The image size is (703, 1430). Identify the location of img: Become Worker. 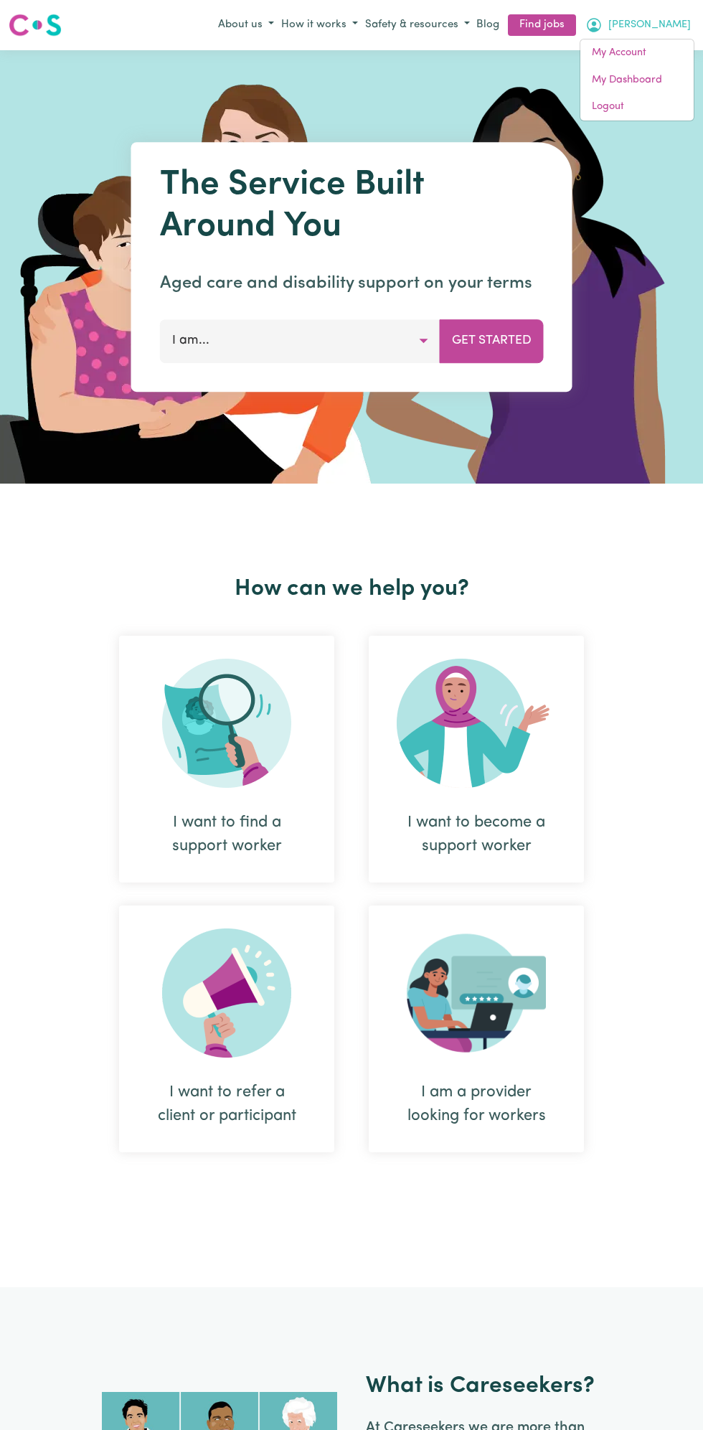
(476, 723).